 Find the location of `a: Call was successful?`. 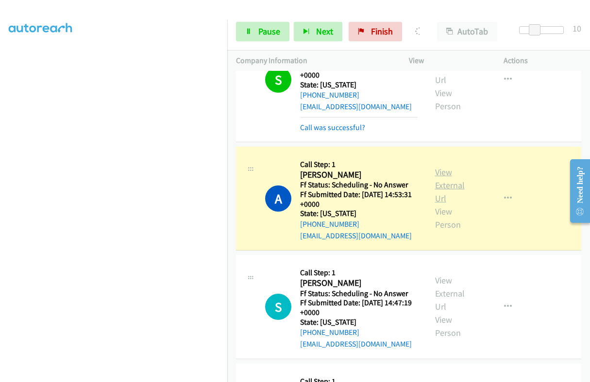

a: Call was successful? is located at coordinates (332, 127).